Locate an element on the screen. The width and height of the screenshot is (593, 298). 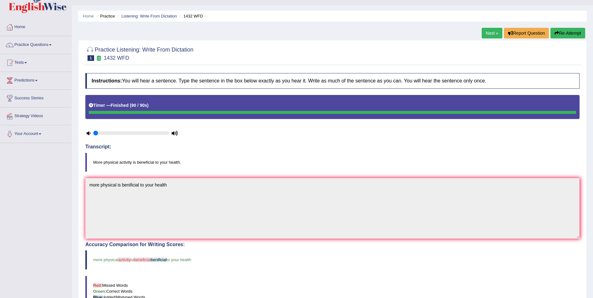
a: Next » is located at coordinates (492, 33).